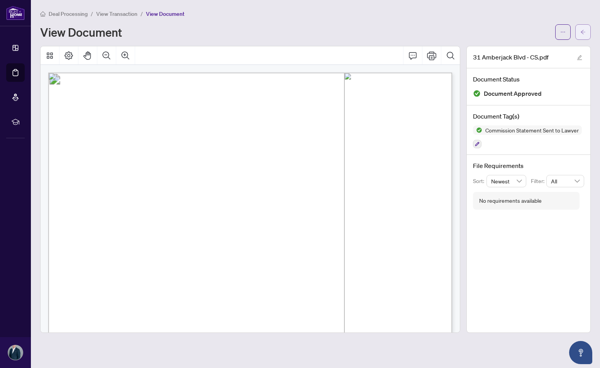  I want to click on span: View Transaction, so click(117, 14).